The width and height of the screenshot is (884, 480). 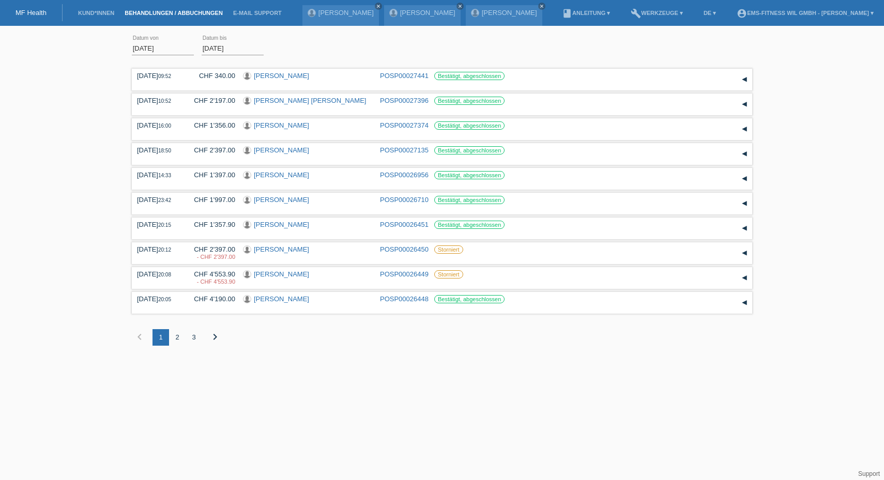 I want to click on div: CHF 4'553.90, so click(x=210, y=278).